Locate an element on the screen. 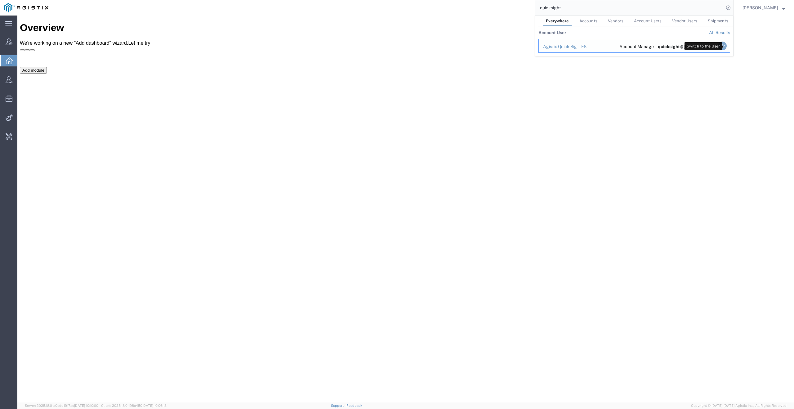 The width and height of the screenshot is (794, 409). span: Vendor Users is located at coordinates (685, 21).